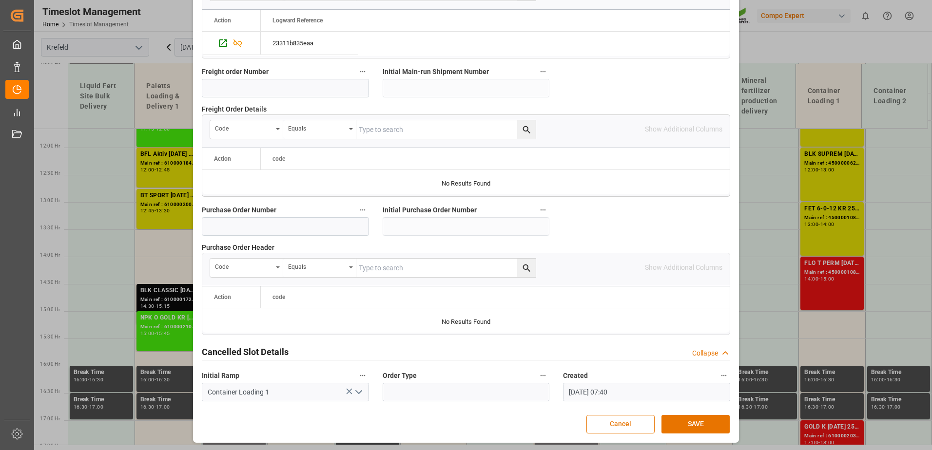  Describe the element at coordinates (705, 353) in the screenshot. I see `div: Collapse` at that location.